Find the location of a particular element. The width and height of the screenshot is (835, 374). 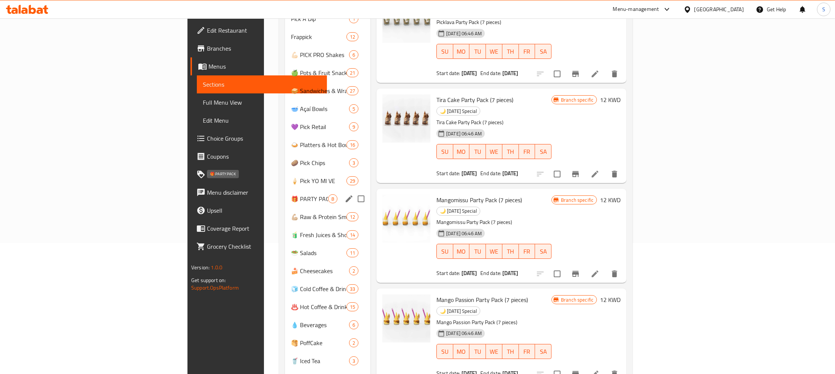

button: WE is located at coordinates (494, 51).